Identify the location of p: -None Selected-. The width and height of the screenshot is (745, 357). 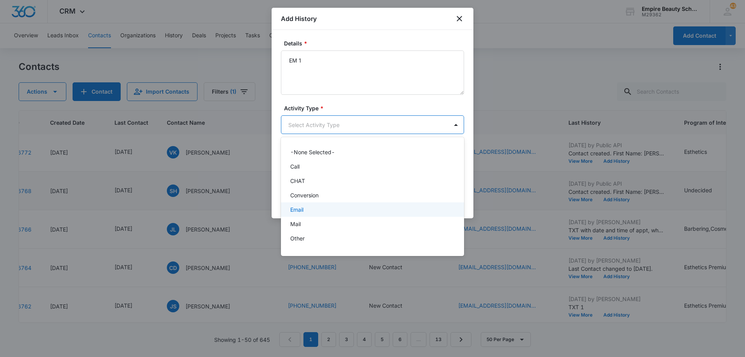
(313, 152).